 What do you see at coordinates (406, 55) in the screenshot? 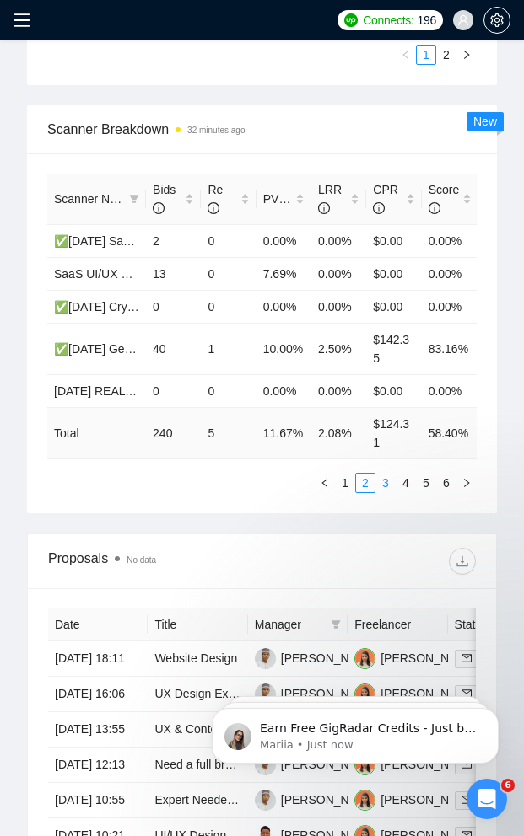
I see `li: Previous Page` at bounding box center [406, 55].